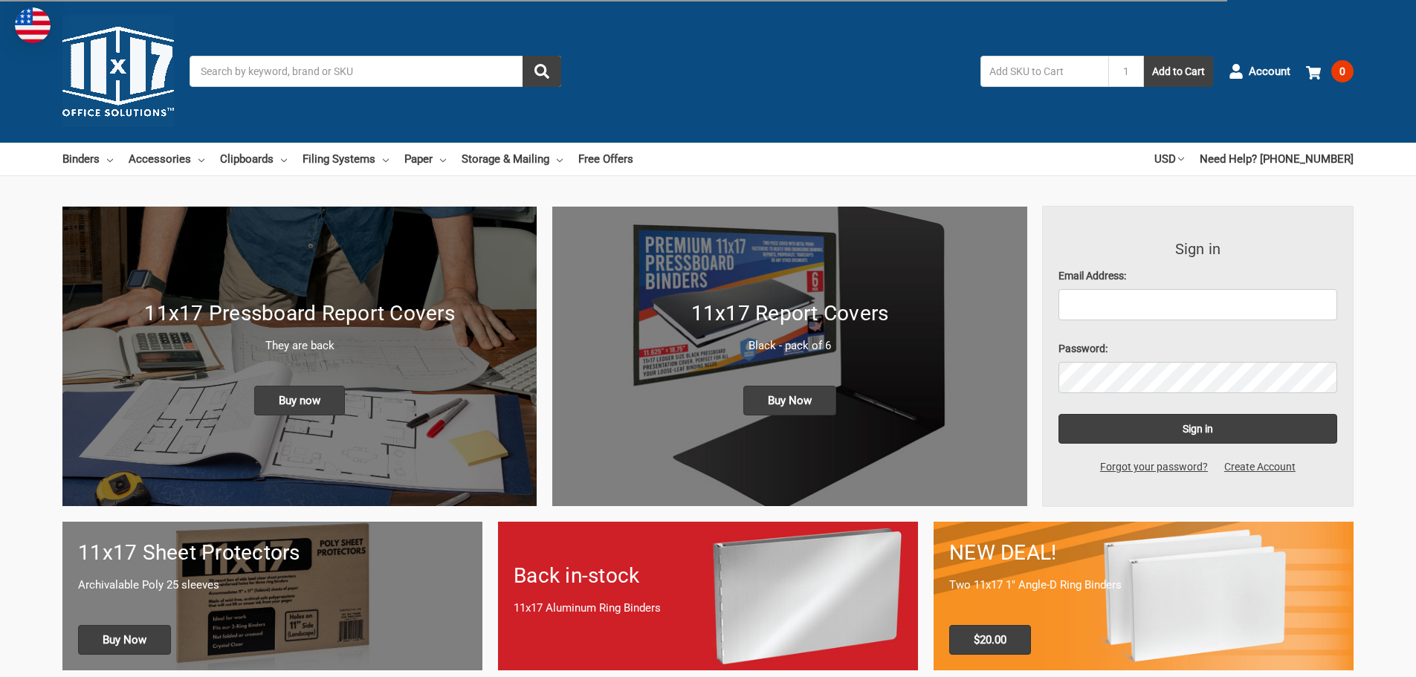  What do you see at coordinates (300, 314) in the screenshot?
I see `h1: 11x17 Pressboard Report Covers` at bounding box center [300, 314].